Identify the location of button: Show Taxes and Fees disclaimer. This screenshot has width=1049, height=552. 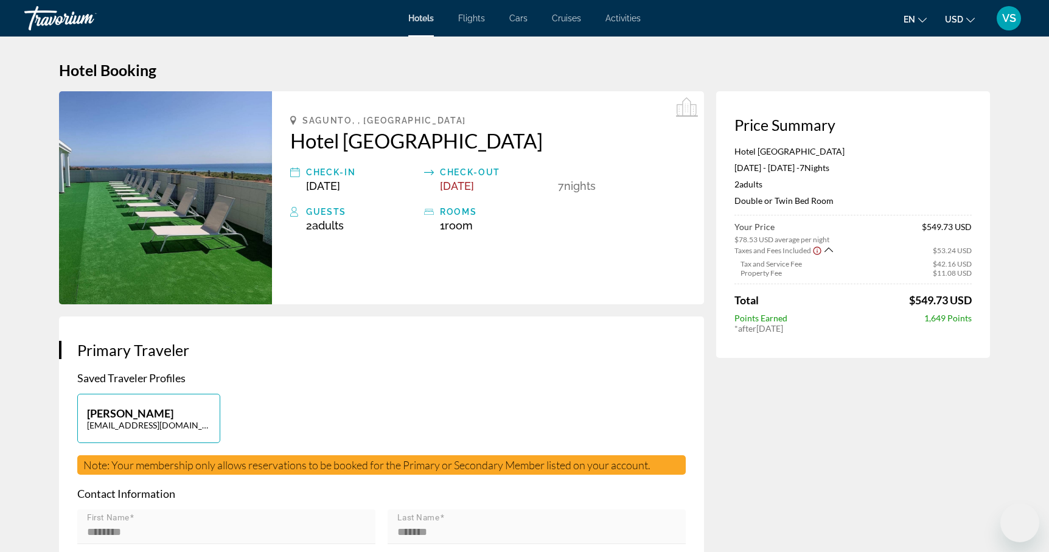
(817, 250).